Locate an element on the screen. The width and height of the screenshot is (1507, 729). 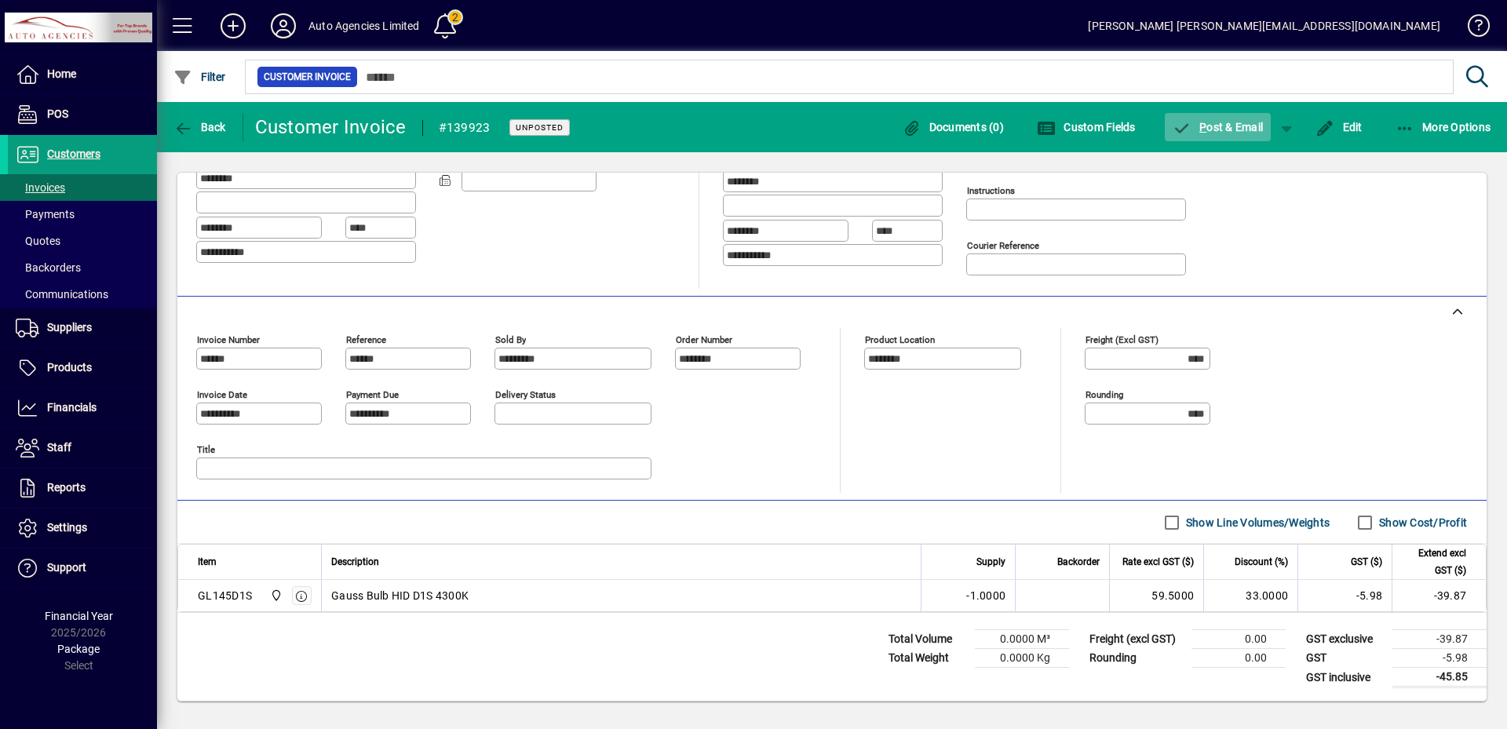
span: More Options is located at coordinates (1444, 127).